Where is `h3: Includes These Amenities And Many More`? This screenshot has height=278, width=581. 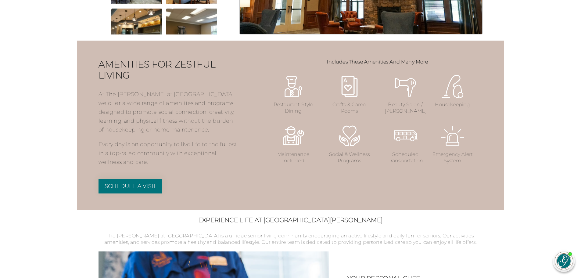 h3: Includes These Amenities And Many More is located at coordinates (377, 62).